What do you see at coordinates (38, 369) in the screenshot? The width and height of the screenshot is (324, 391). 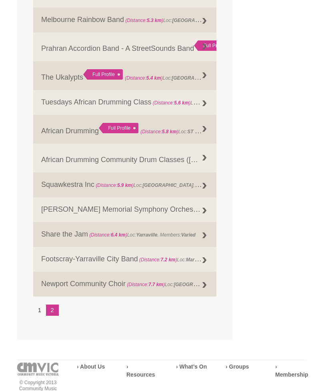 I see `img: cmvic-logo-footer.png` at bounding box center [38, 369].